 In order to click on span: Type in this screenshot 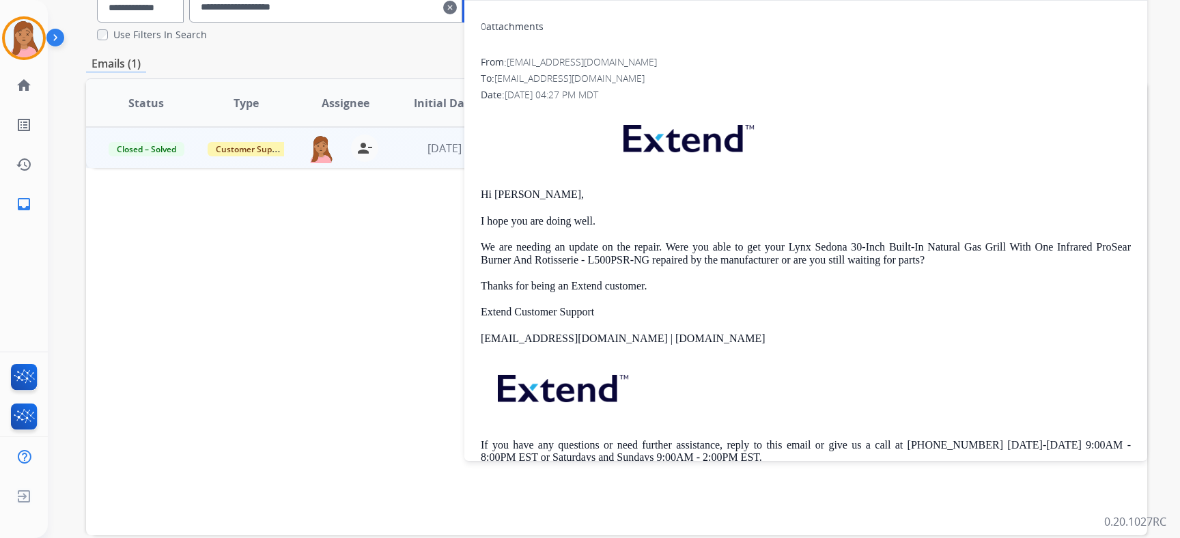, I will do `click(246, 103)`.